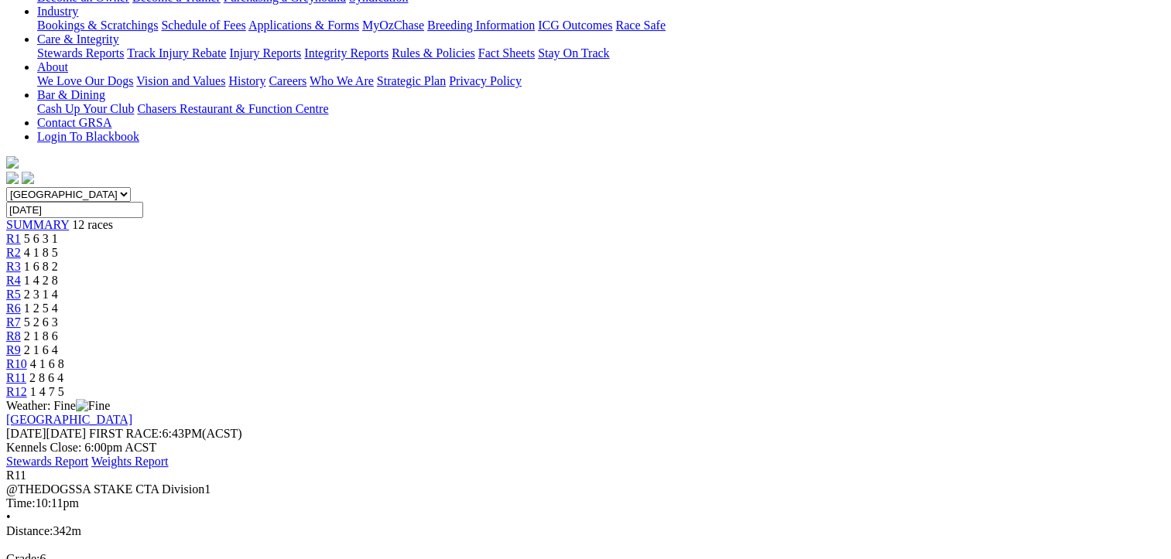 This screenshot has width=1171, height=559. I want to click on a: Login To Blackbook, so click(88, 136).